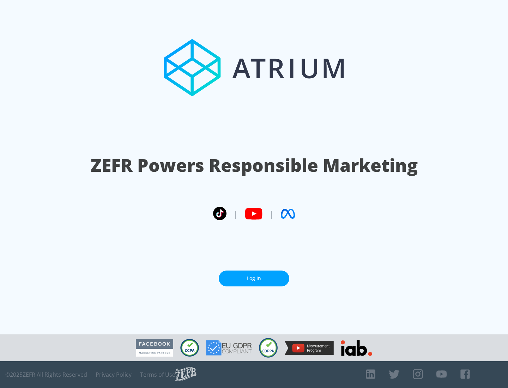  I want to click on h1: ZEFR Powers Responsible Marketing, so click(254, 165).